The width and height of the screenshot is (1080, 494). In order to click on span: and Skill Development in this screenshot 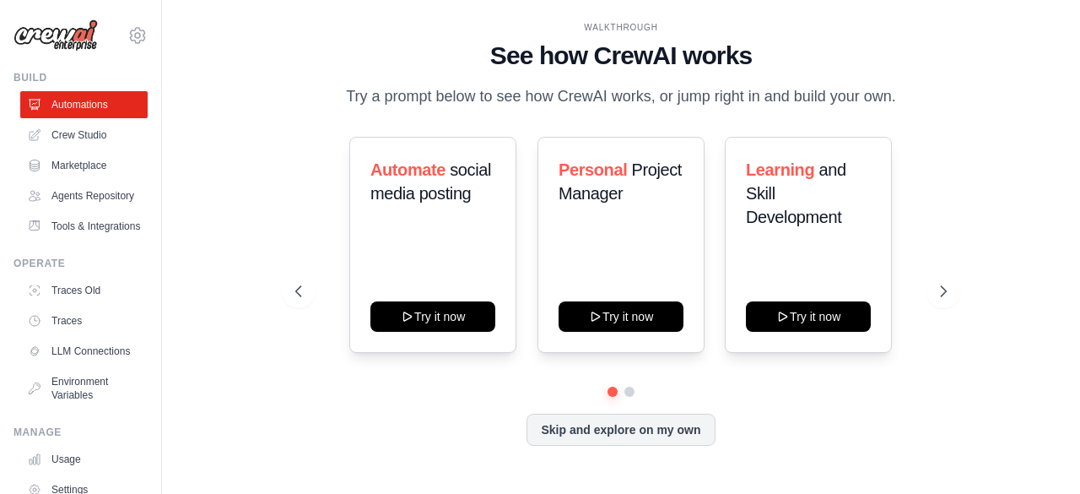, I will do `click(796, 193)`.